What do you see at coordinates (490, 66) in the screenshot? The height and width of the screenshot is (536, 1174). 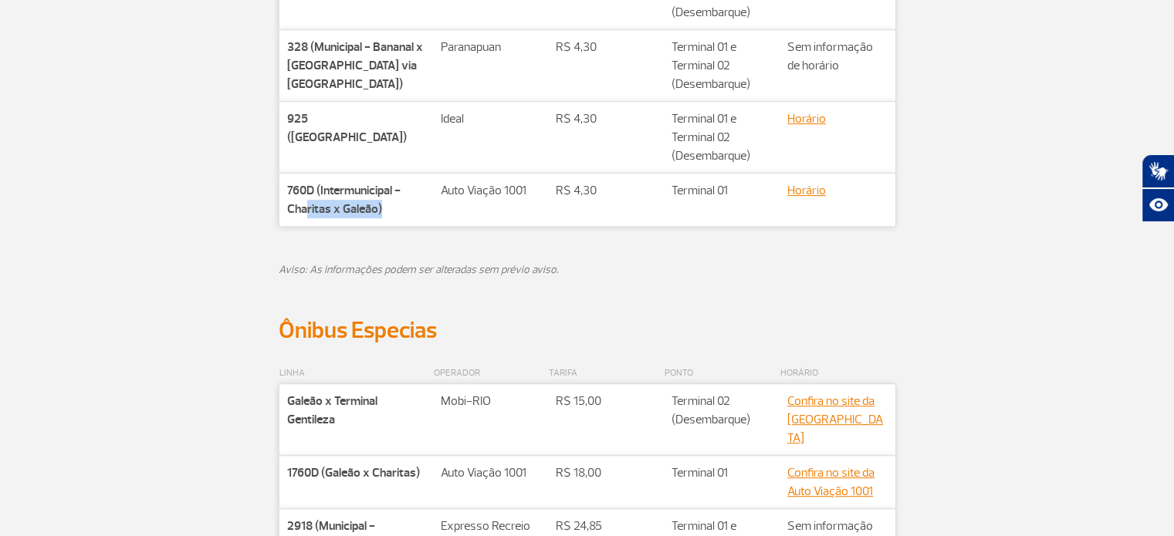 I see `td: Paranapuan` at bounding box center [490, 66].